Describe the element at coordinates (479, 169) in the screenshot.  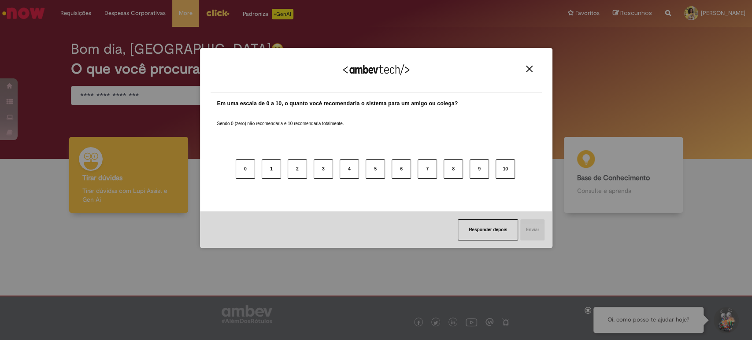
I see `button: 9` at that location.